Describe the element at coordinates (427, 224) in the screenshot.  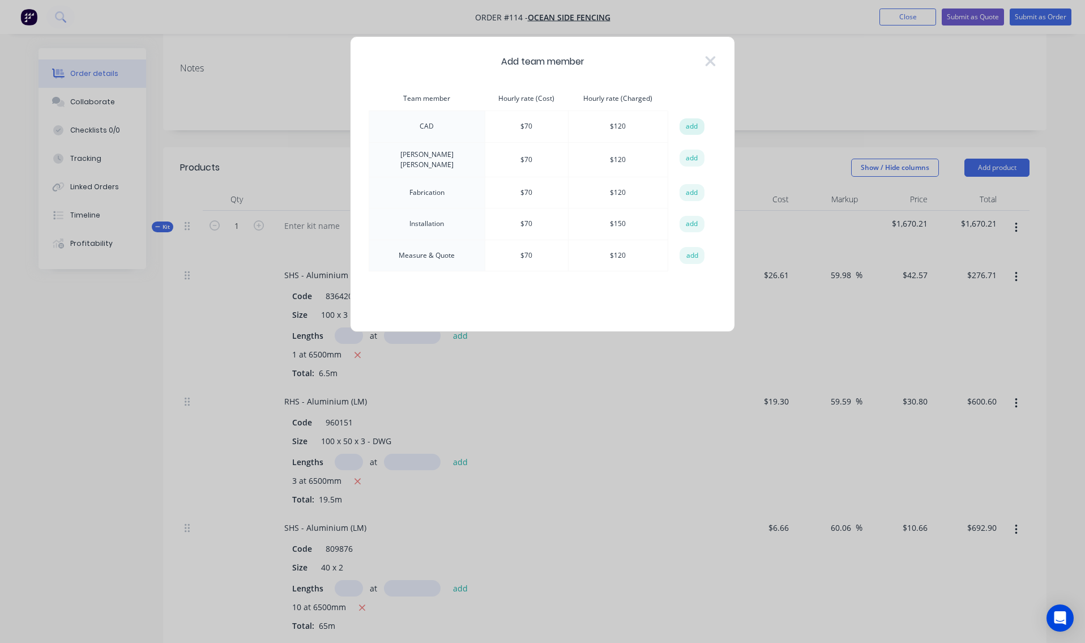
I see `td: Installation` at that location.